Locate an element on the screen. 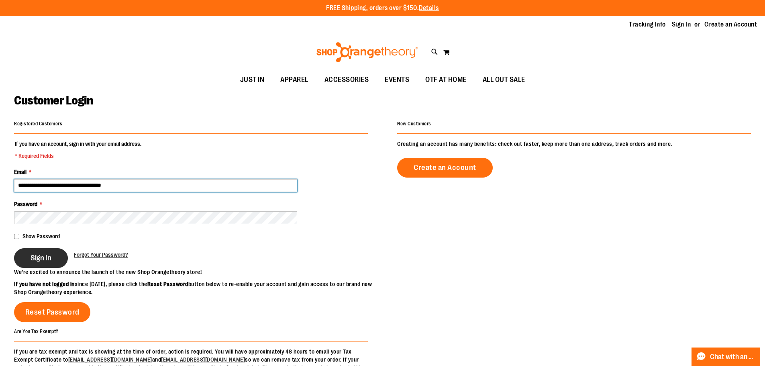  span: APPAREL is located at coordinates (294, 80).